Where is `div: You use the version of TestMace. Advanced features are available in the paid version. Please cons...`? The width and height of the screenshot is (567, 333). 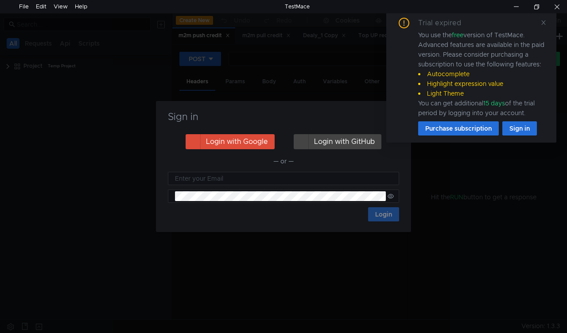 div: You use the version of TestMace. Advanced features are available in the paid version. Please cons... is located at coordinates (482, 74).